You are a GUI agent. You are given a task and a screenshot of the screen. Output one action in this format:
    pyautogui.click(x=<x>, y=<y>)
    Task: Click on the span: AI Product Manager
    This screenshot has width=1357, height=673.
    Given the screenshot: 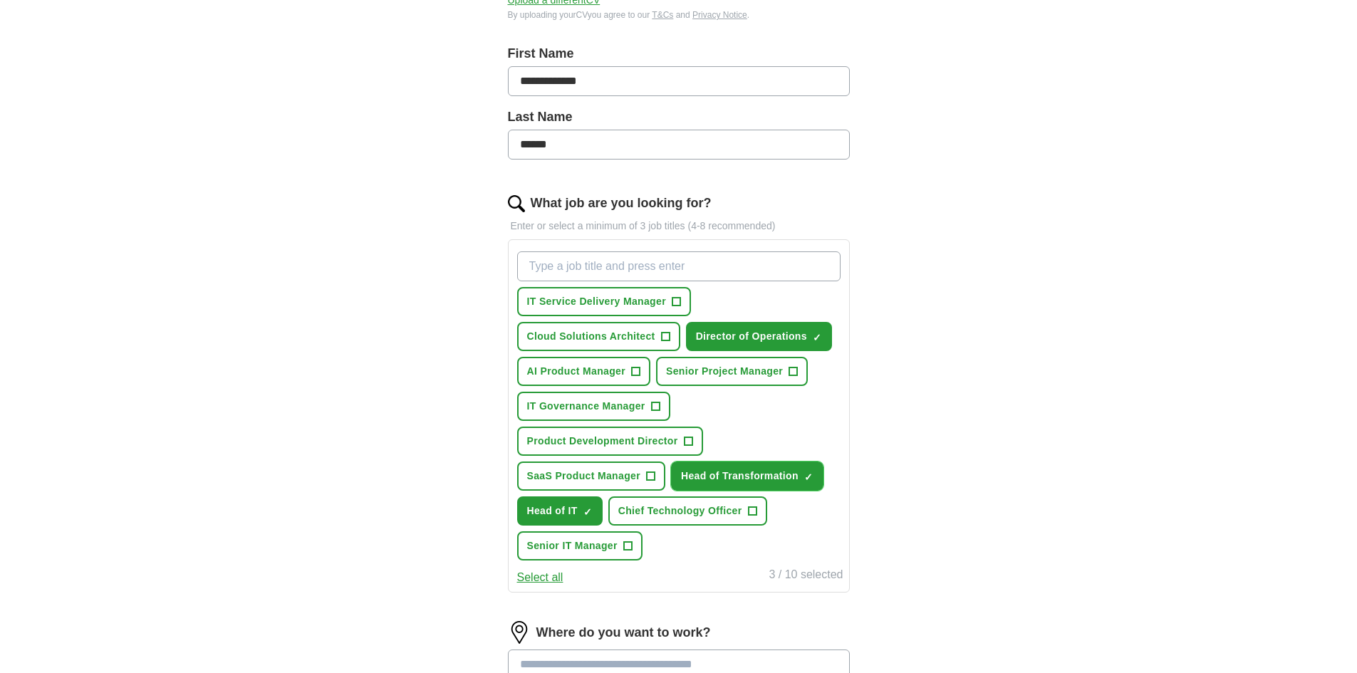 What is the action you would take?
    pyautogui.click(x=576, y=371)
    